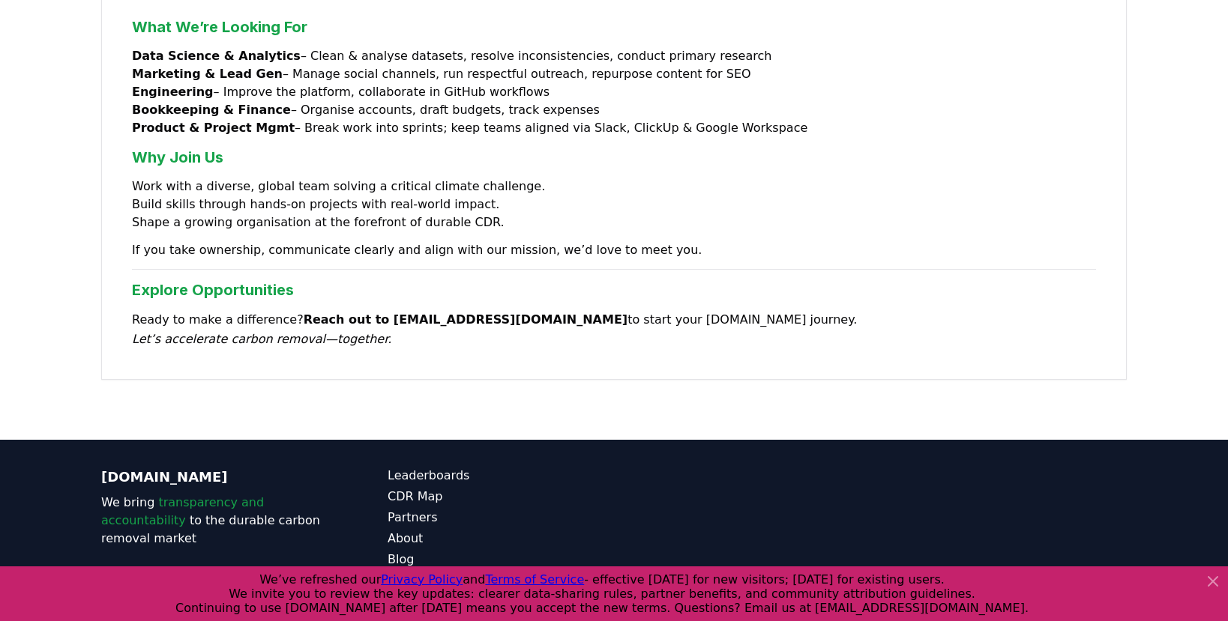 The width and height of the screenshot is (1228, 621). Describe the element at coordinates (614, 110) in the screenshot. I see `li: – Organise accounts, draft budgets, track expenses` at that location.